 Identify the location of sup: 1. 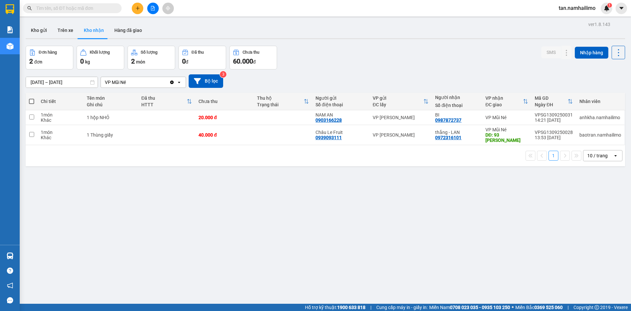
(610, 5).